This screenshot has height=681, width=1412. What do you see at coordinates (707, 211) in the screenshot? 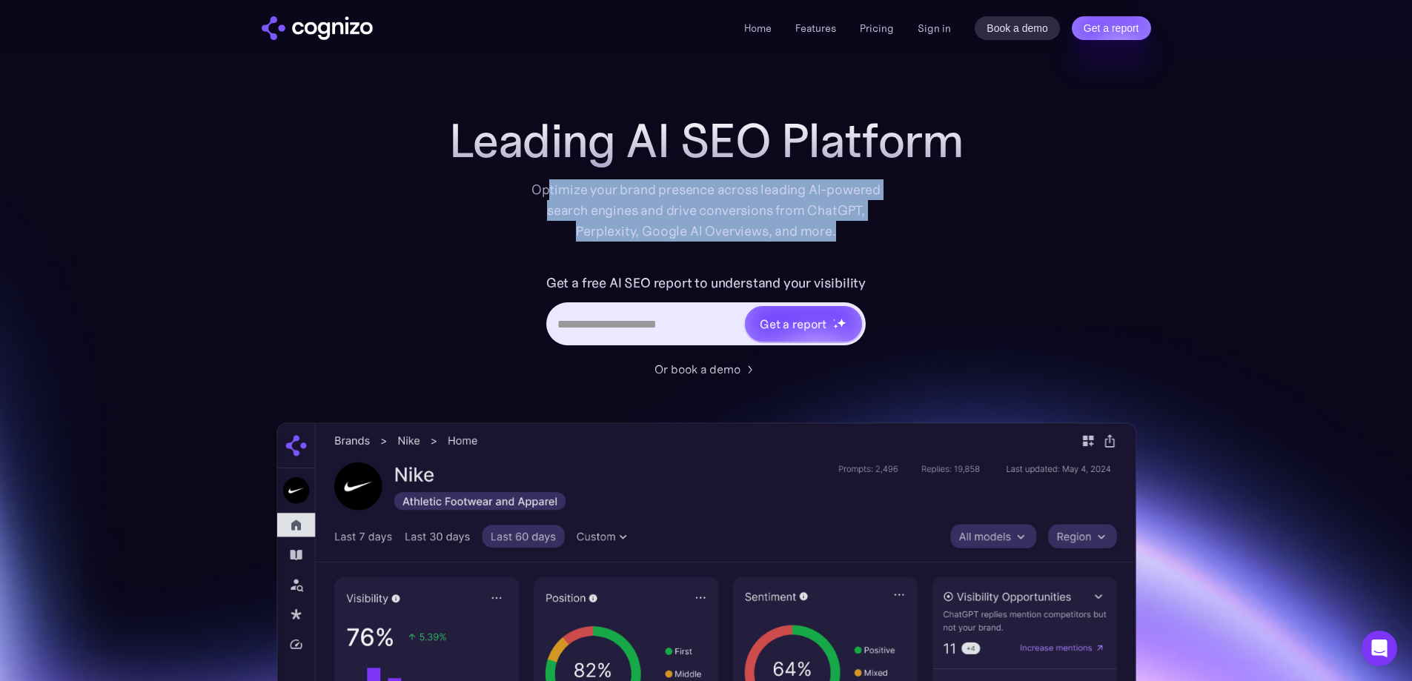
I see `div: Optimize your brand presence across leading AI-powered search engines and drive conversions from ...` at bounding box center [707, 211].